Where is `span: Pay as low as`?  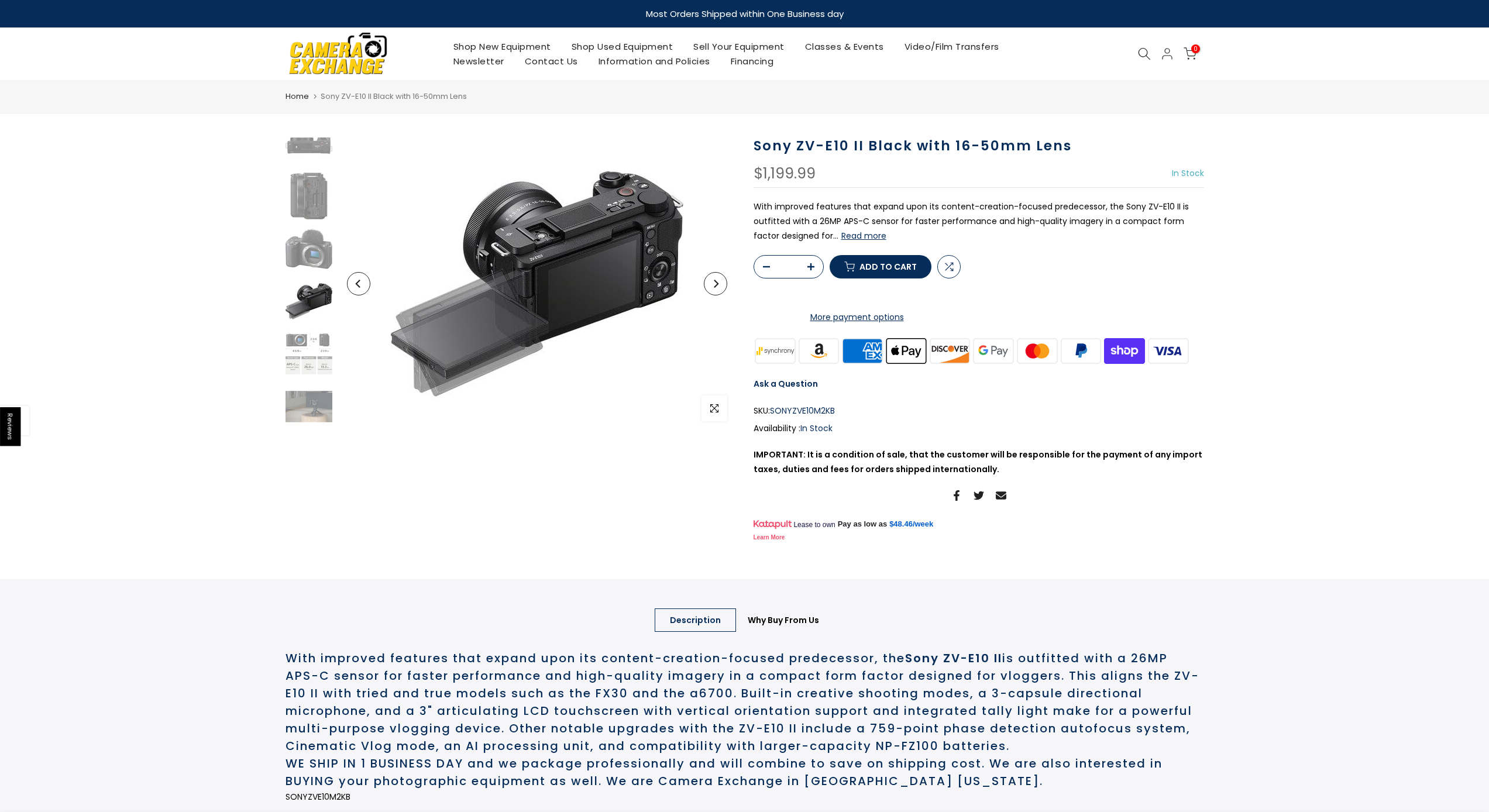 span: Pay as low as is located at coordinates (863, 525).